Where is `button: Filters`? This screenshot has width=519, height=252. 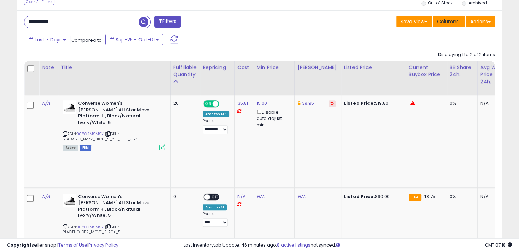 button: Filters is located at coordinates (167, 21).